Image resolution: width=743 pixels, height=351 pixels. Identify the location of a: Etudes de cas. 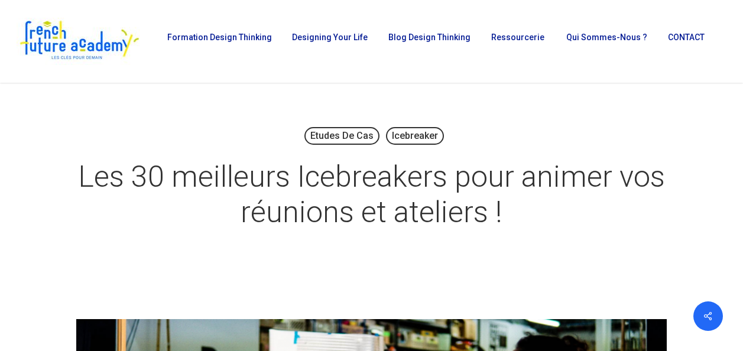
(342, 136).